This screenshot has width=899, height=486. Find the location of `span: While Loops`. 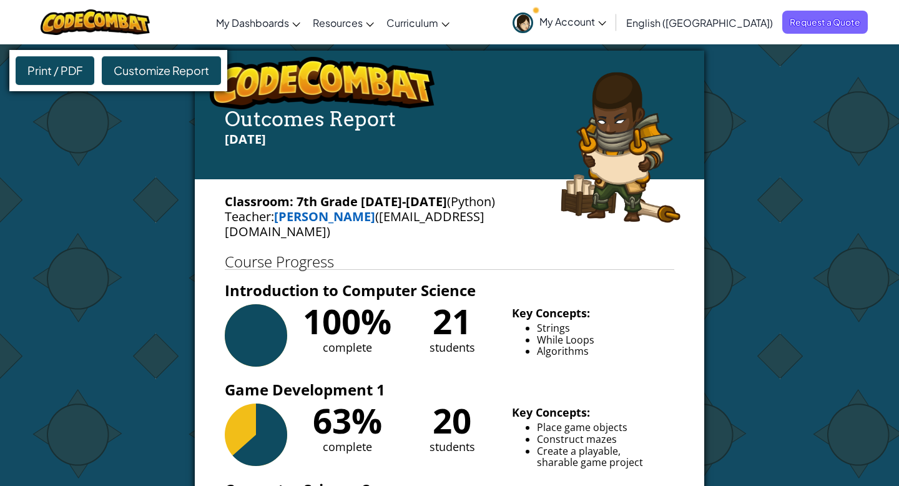

span: While Loops is located at coordinates (566, 340).